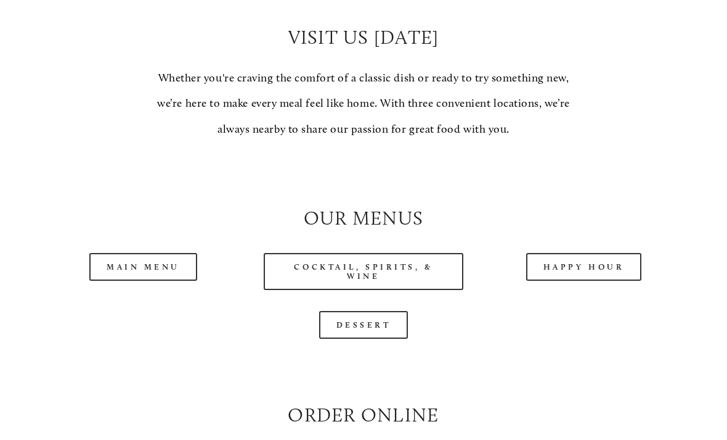 Image resolution: width=727 pixels, height=440 pixels. I want to click on p: Whether you're craving the comfort of a classic dish or ready to try something new, we’re here to..., so click(364, 104).